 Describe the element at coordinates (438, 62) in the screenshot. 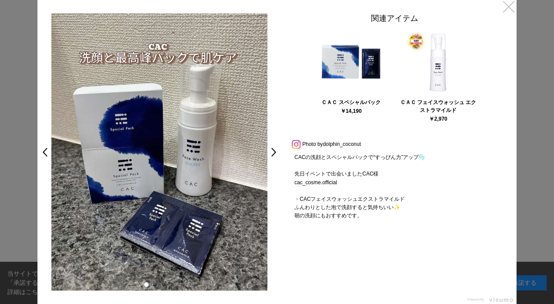

I see `img: 060474.jpg` at that location.